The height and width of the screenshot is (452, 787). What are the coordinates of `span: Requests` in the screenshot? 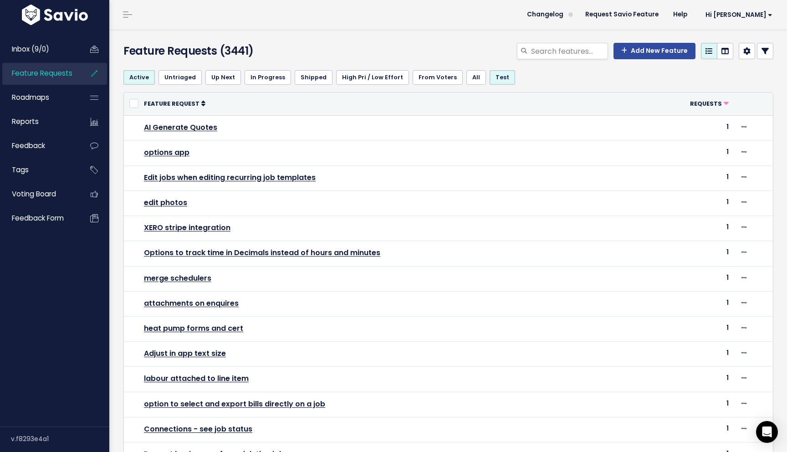 It's located at (706, 103).